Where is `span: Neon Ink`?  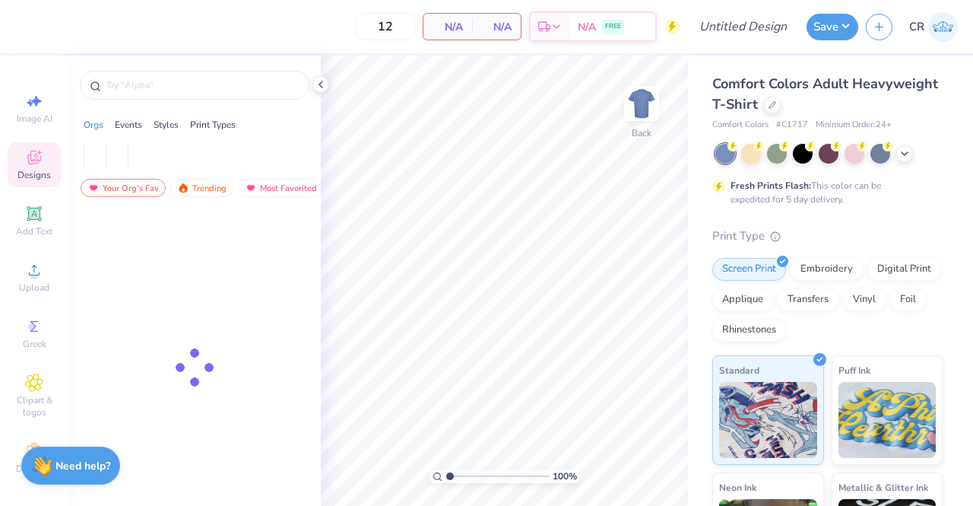 span: Neon Ink is located at coordinates (738, 487).